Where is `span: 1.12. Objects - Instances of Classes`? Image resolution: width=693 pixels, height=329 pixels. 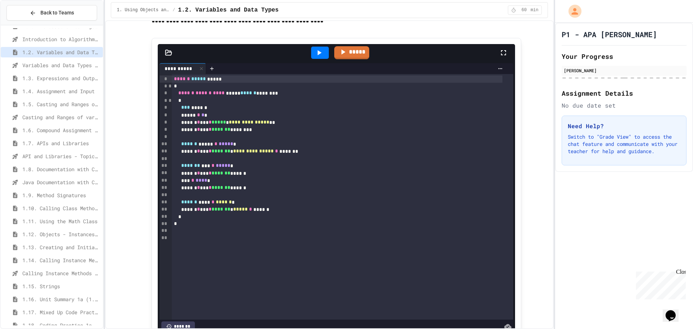 span: 1.12. Objects - Instances of Classes is located at coordinates (61, 234).